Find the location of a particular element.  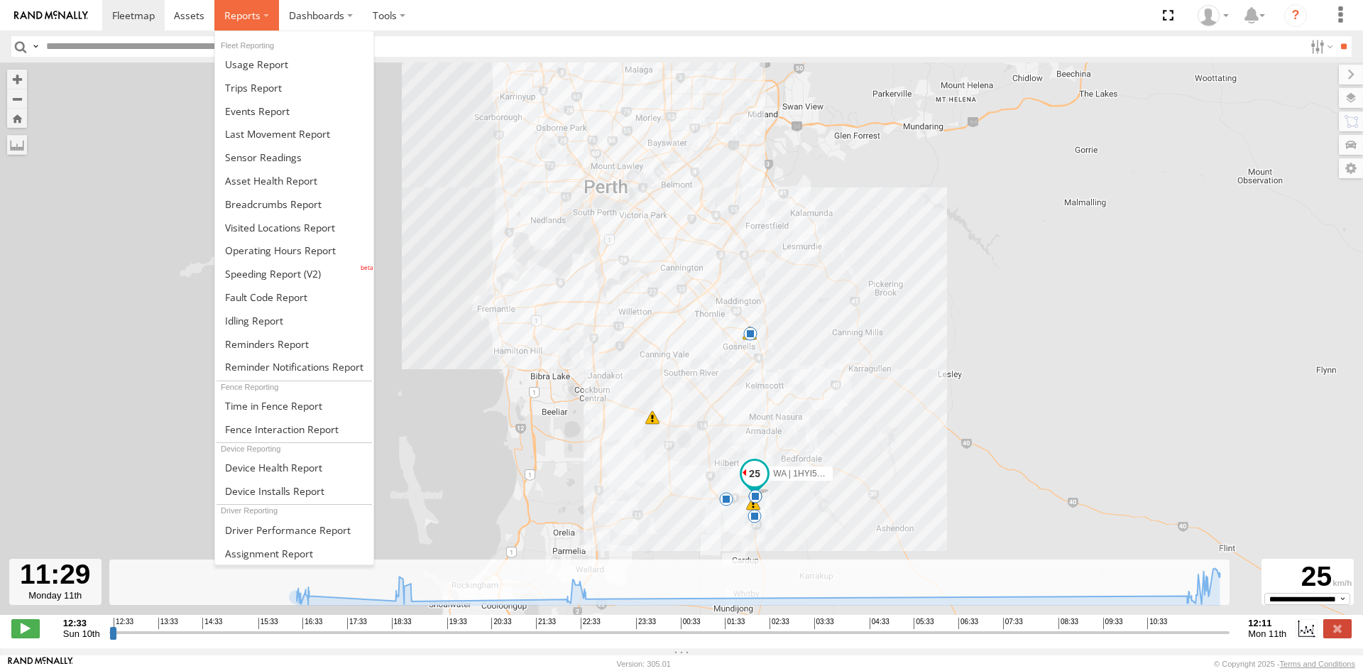

span: 02:33 is located at coordinates (780, 623).